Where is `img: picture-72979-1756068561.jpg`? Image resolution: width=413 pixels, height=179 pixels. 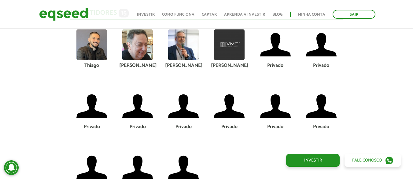
img: picture-72979-1756068561.jpg is located at coordinates (92, 45).